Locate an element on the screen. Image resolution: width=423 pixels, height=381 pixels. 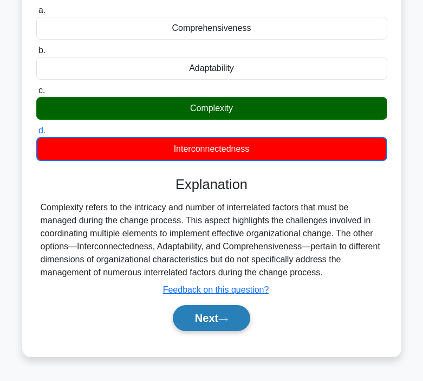
div: Comprehensiveness is located at coordinates (212, 28).